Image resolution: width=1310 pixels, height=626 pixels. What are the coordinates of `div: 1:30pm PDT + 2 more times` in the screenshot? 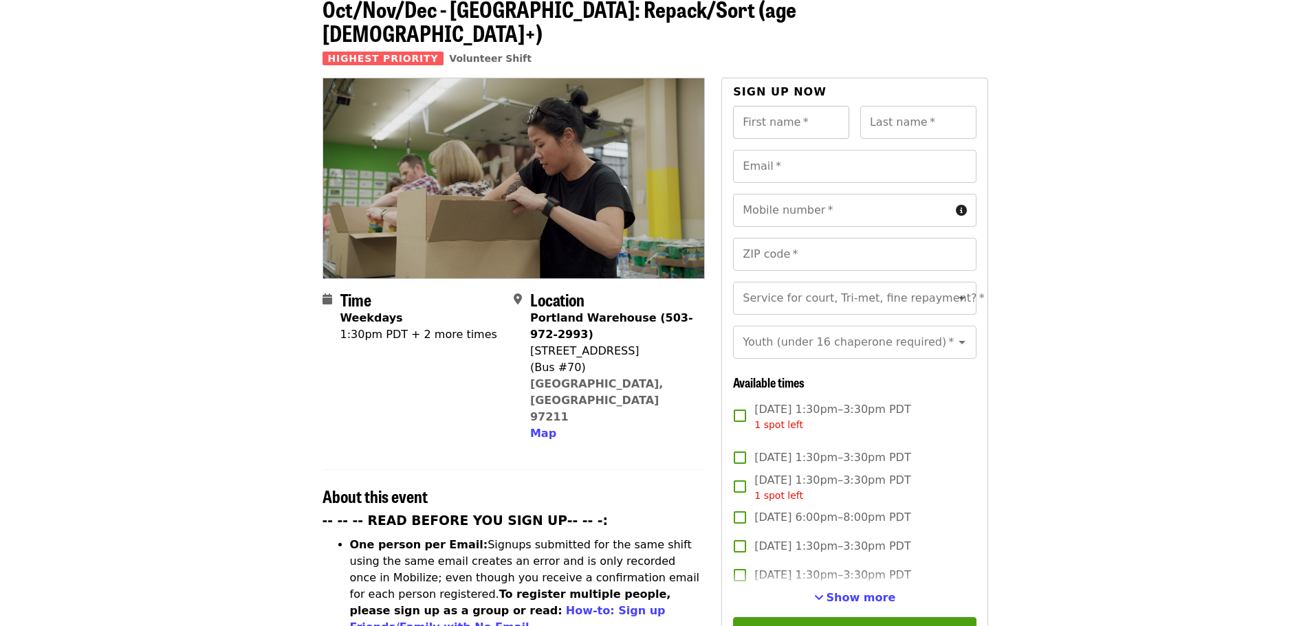 It's located at (419, 335).